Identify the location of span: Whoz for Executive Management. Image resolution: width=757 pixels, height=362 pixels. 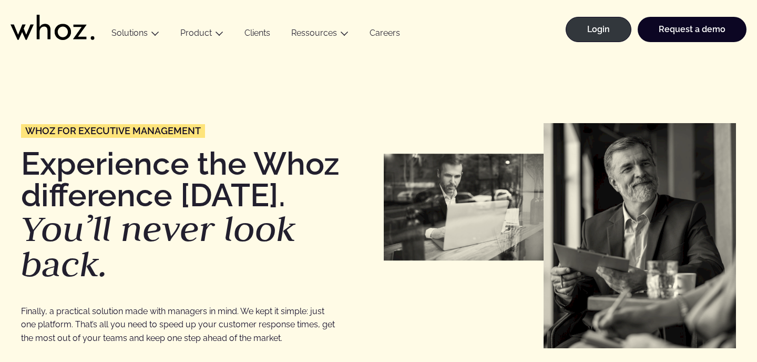
(113, 131).